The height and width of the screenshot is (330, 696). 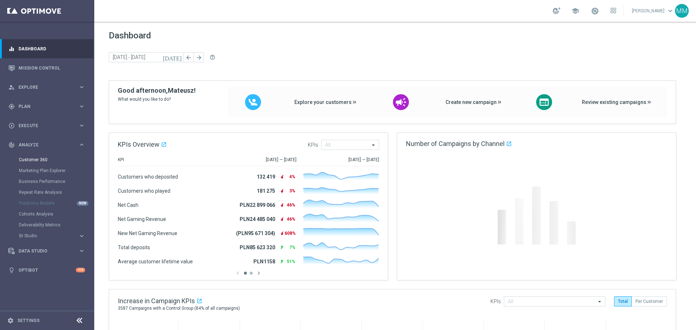 What do you see at coordinates (48, 251) in the screenshot?
I see `span: Data Studio` at bounding box center [48, 251].